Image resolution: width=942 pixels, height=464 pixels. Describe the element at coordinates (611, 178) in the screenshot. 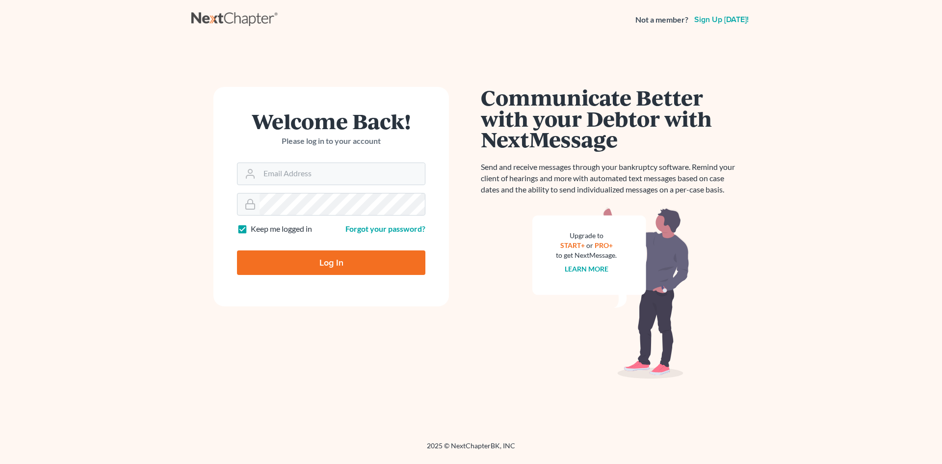

I see `p: Send and receive messages through your bankruptcy software. Remind your client of hearings and mo...` at that location.